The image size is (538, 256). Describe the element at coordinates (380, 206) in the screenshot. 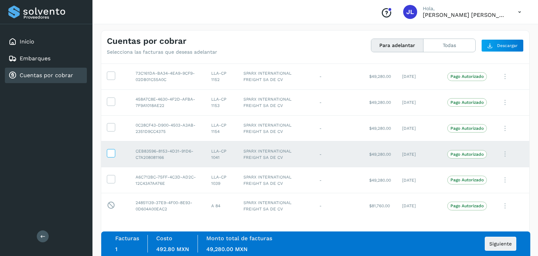

I see `td: $81,760.00` at that location.